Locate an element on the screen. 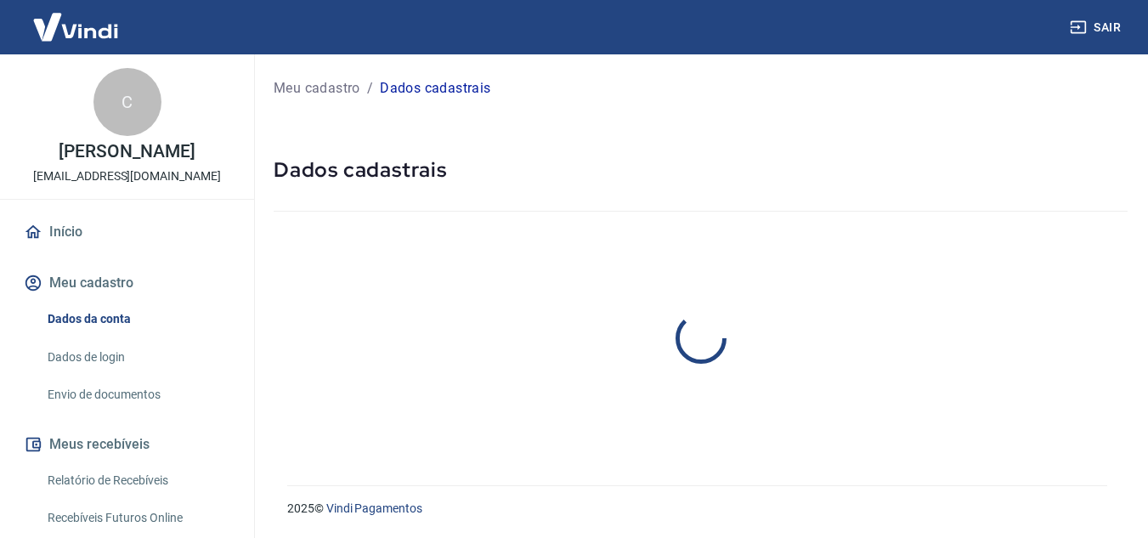 The height and width of the screenshot is (538, 1148). a: Início is located at coordinates (127, 232).